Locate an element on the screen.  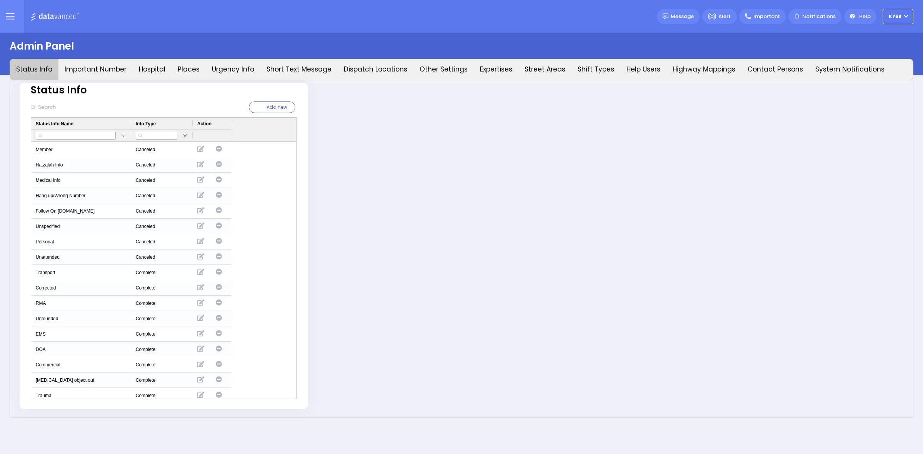
div: Status Info is located at coordinates (163, 90).